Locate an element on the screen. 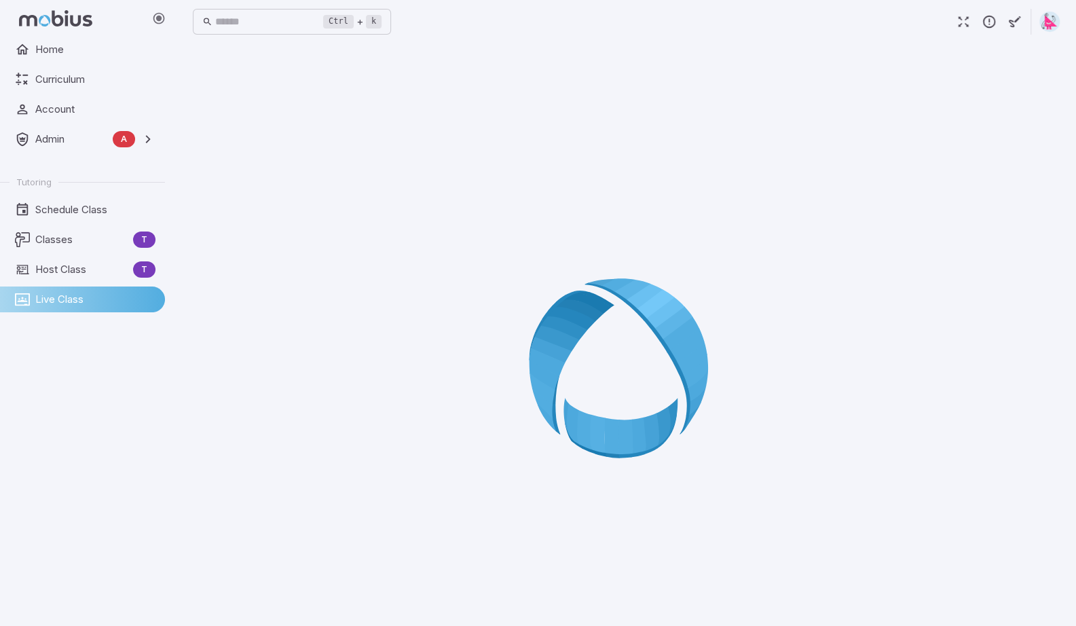 This screenshot has height=626, width=1076. span: Classes is located at coordinates (81, 240).